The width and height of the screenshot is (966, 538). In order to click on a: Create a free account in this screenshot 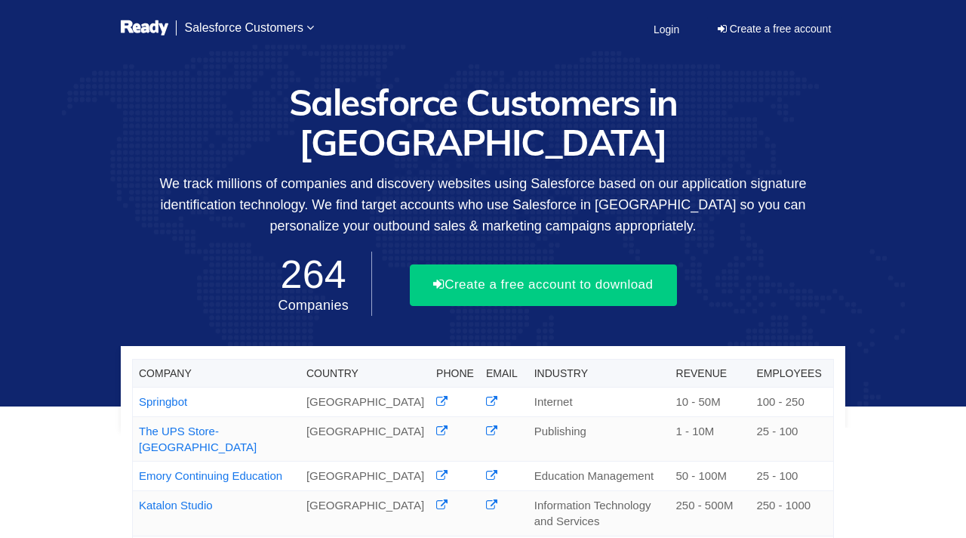, I will do `click(775, 29)`.